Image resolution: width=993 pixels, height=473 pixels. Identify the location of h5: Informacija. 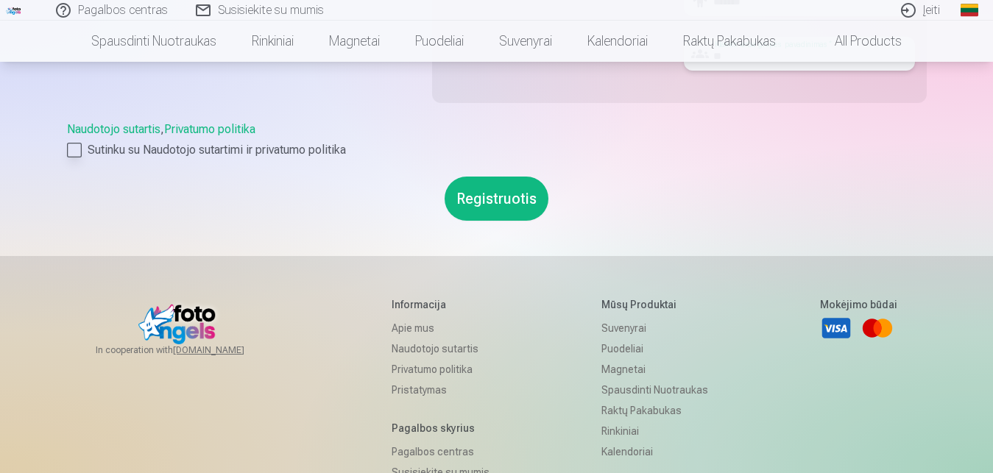
(440, 305).